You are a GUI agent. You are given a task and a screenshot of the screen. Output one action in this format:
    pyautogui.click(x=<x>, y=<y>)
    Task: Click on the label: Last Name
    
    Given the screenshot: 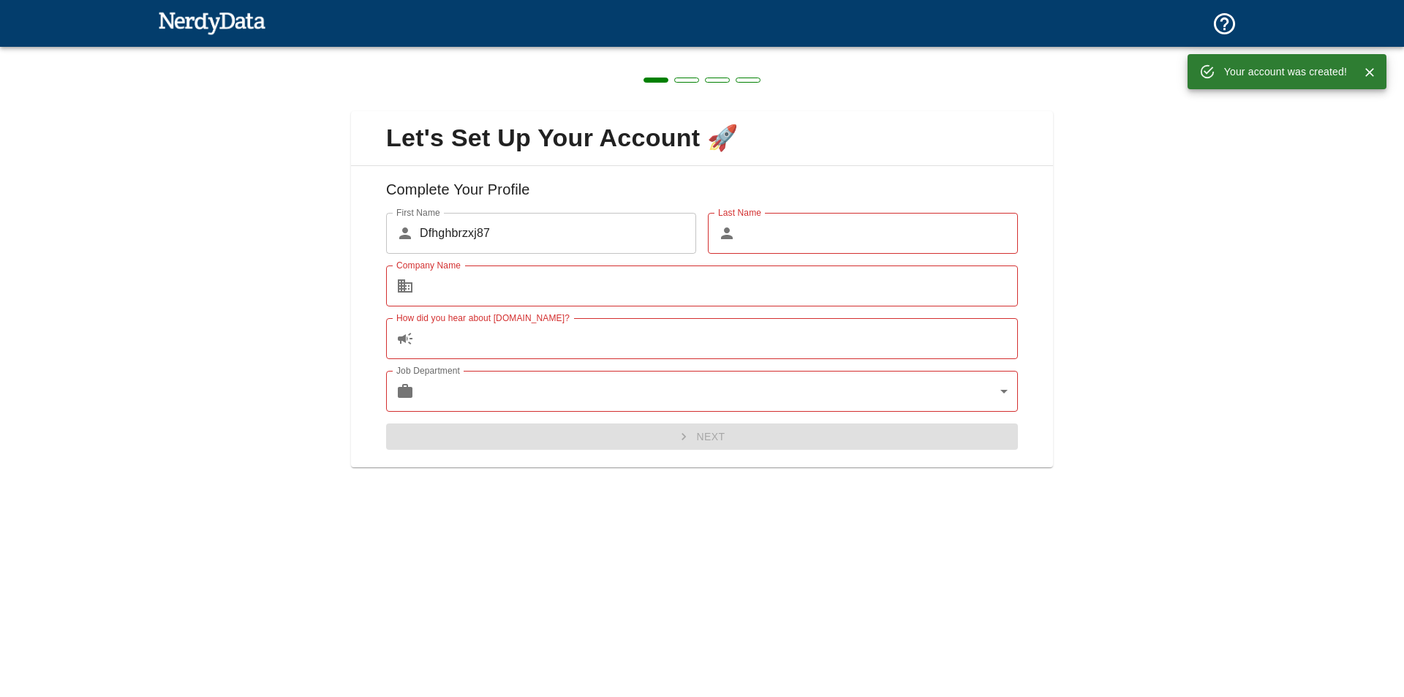 What is the action you would take?
    pyautogui.click(x=739, y=212)
    